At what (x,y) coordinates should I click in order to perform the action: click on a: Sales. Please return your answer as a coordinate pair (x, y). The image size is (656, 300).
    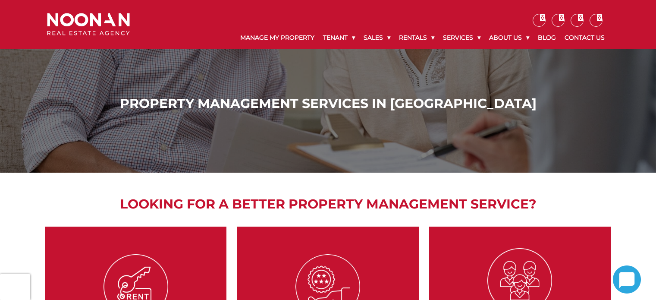
    Looking at the image, I should click on (377, 38).